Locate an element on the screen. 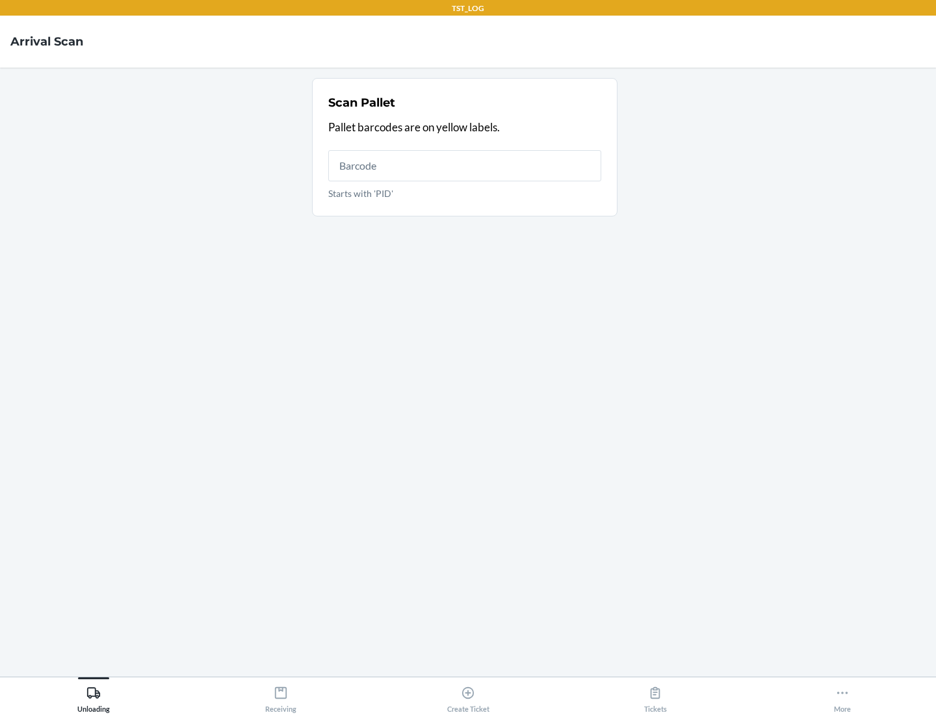 The width and height of the screenshot is (936, 715). button: Receiving is located at coordinates (281, 695).